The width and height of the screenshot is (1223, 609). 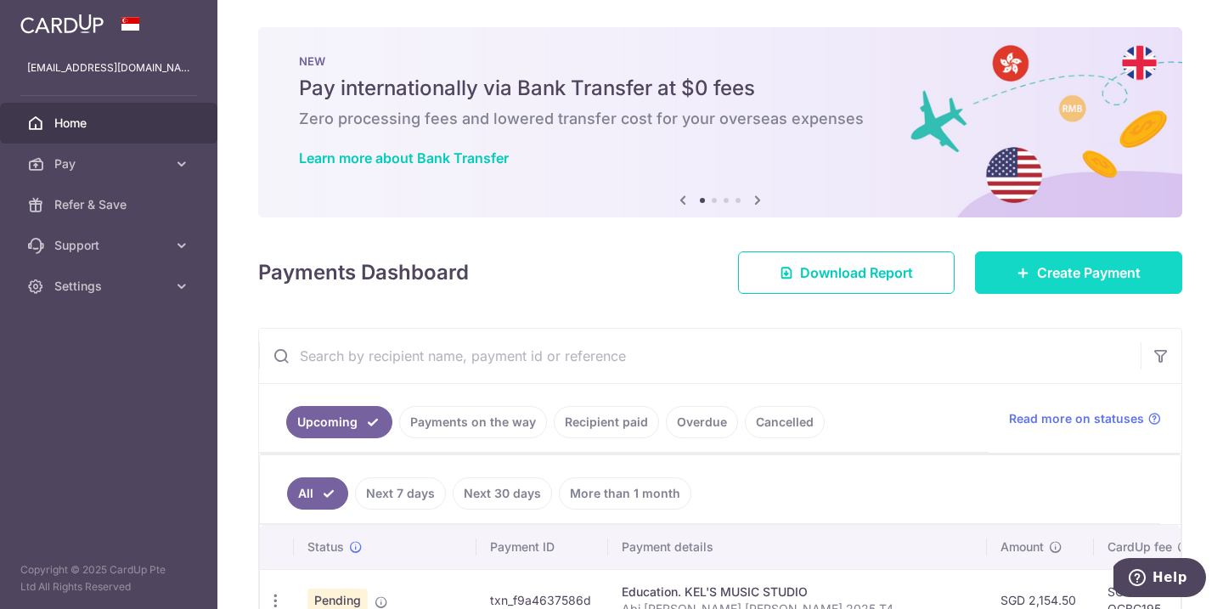 I want to click on img: CardUp, so click(x=62, y=24).